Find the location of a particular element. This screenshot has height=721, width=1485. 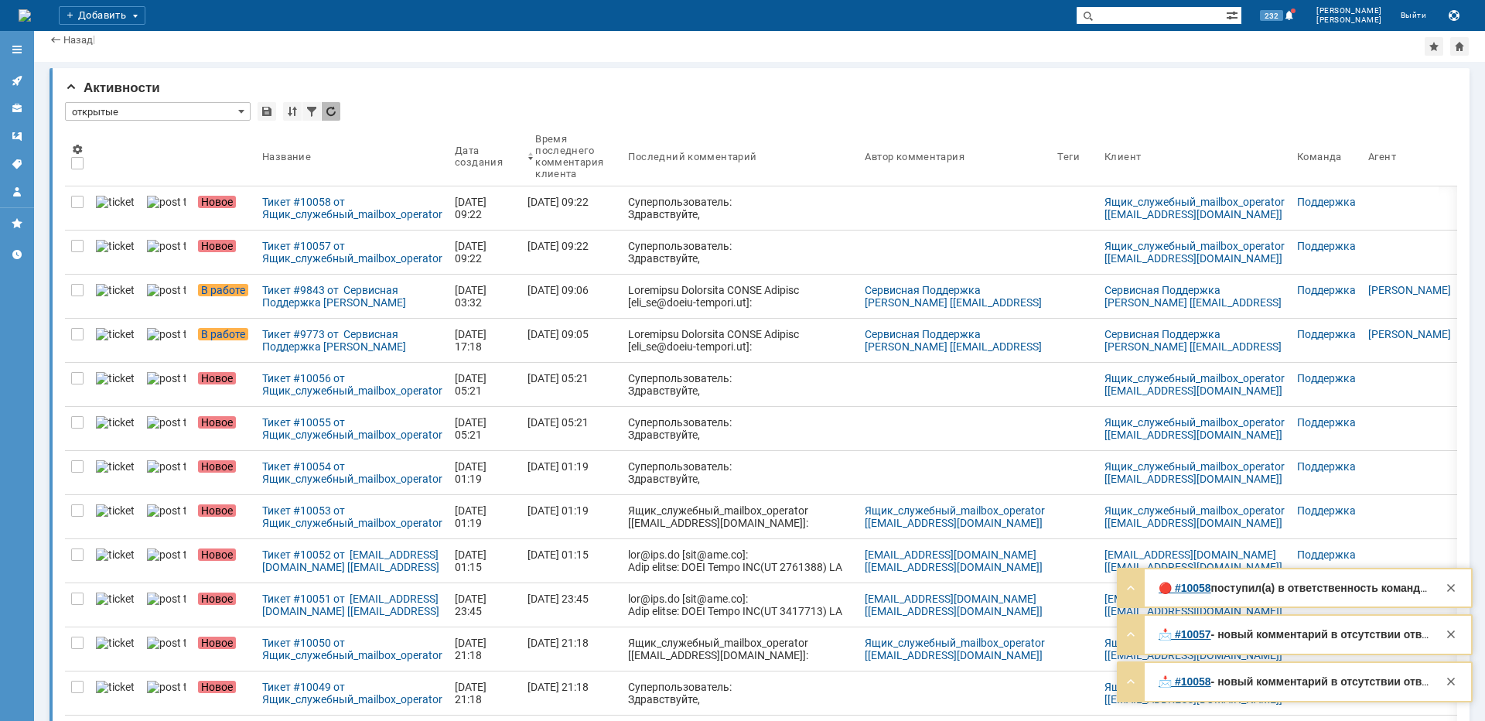

button: Сохранить лог is located at coordinates (1454, 15).